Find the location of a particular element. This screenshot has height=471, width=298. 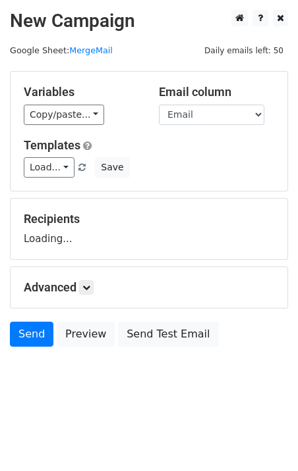

h2: New Campaign is located at coordinates (149, 21).